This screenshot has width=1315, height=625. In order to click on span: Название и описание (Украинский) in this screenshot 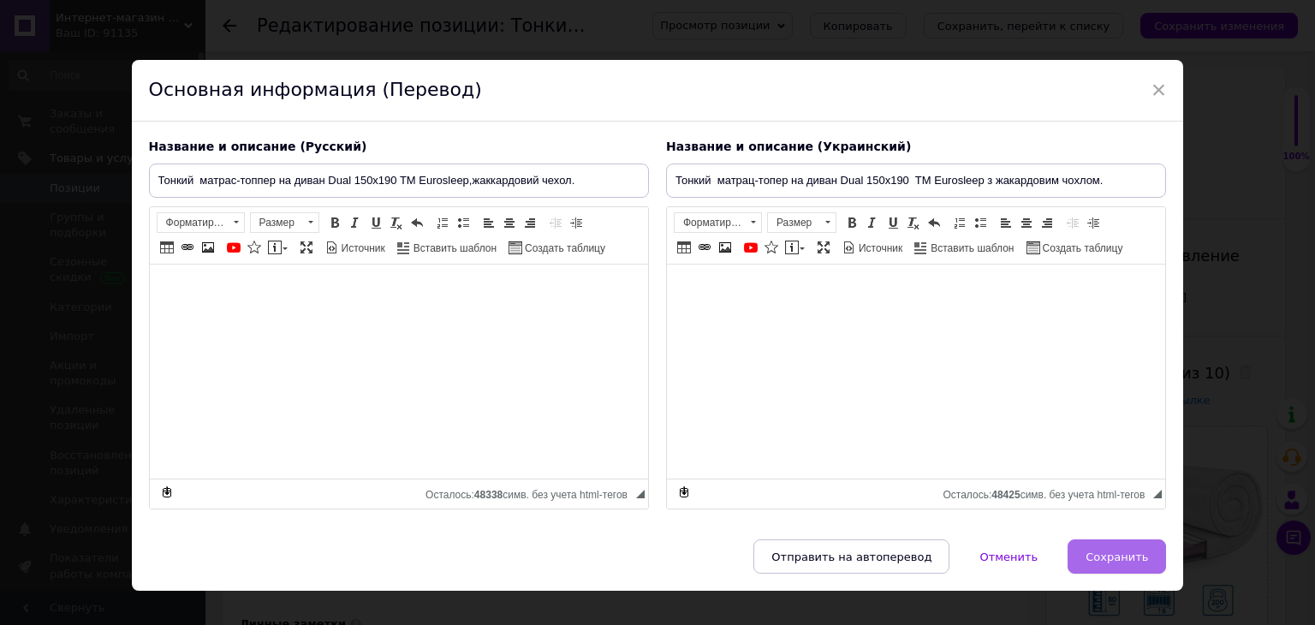, I will do `click(789, 146)`.